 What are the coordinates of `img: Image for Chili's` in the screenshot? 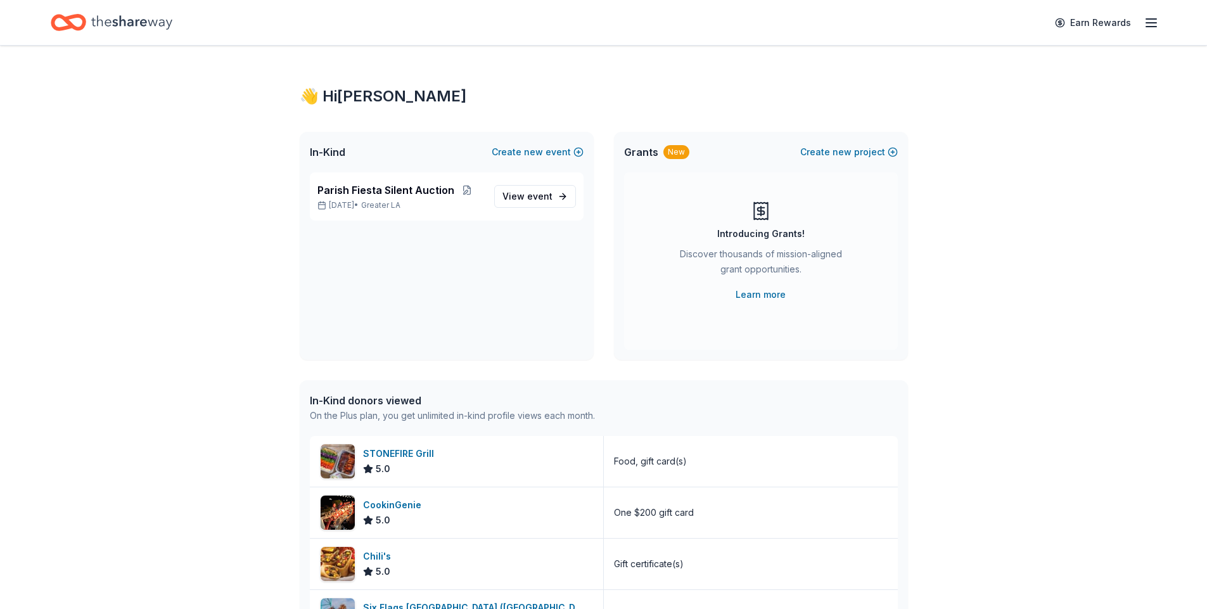 It's located at (338, 564).